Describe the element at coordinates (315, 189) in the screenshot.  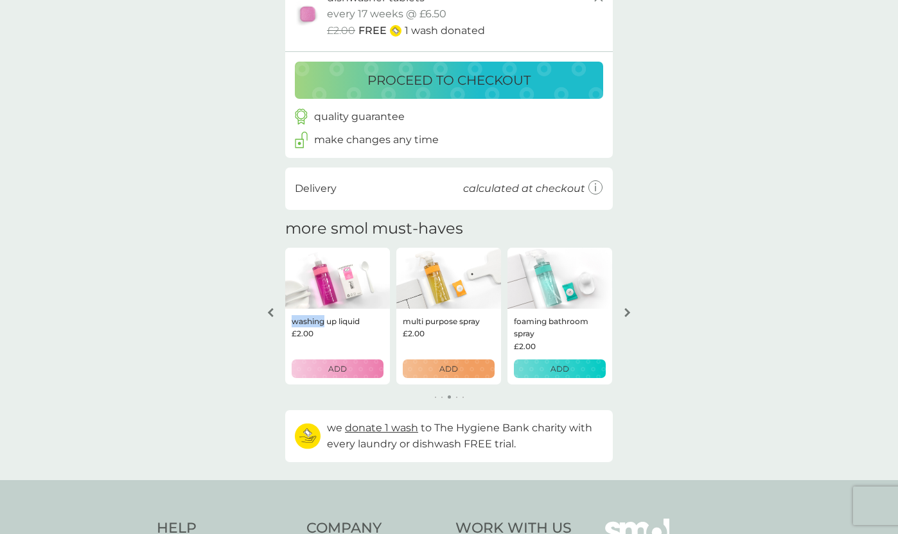
I see `p: Delivery` at that location.